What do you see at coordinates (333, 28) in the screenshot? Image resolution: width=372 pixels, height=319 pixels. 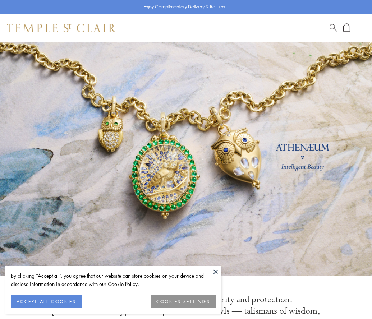 I see `a: Search` at bounding box center [333, 28].